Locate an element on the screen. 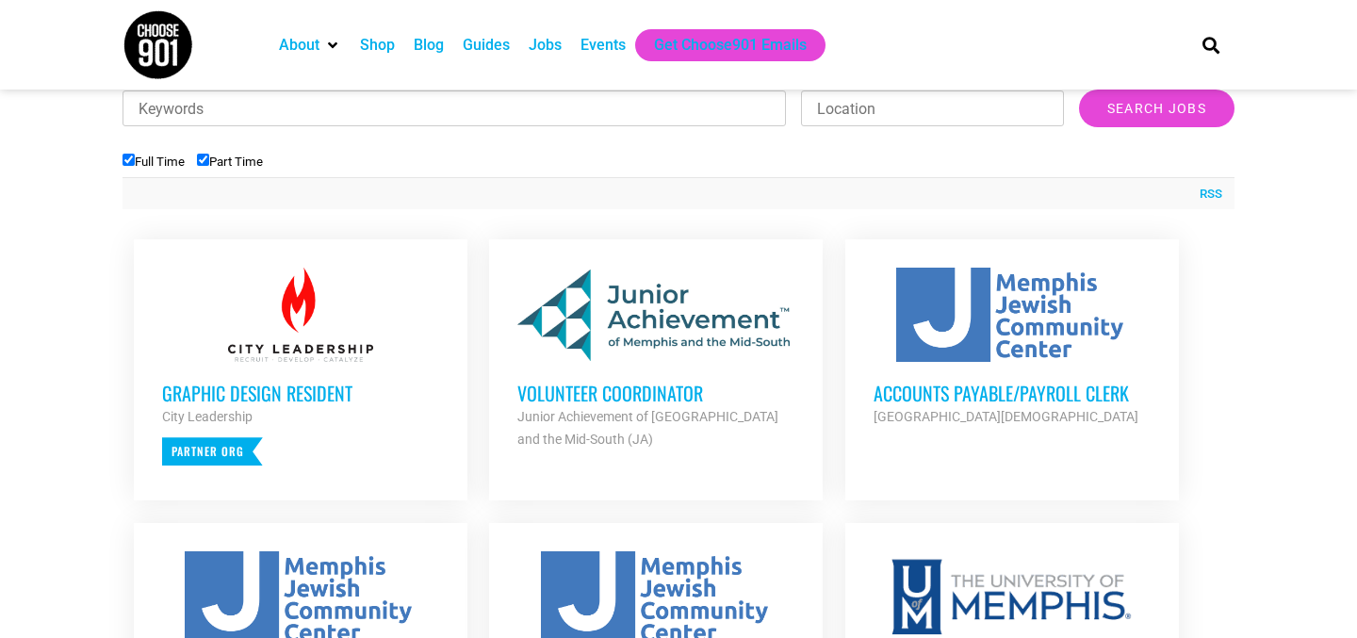 This screenshot has height=638, width=1357. div: Jobs is located at coordinates (545, 45).